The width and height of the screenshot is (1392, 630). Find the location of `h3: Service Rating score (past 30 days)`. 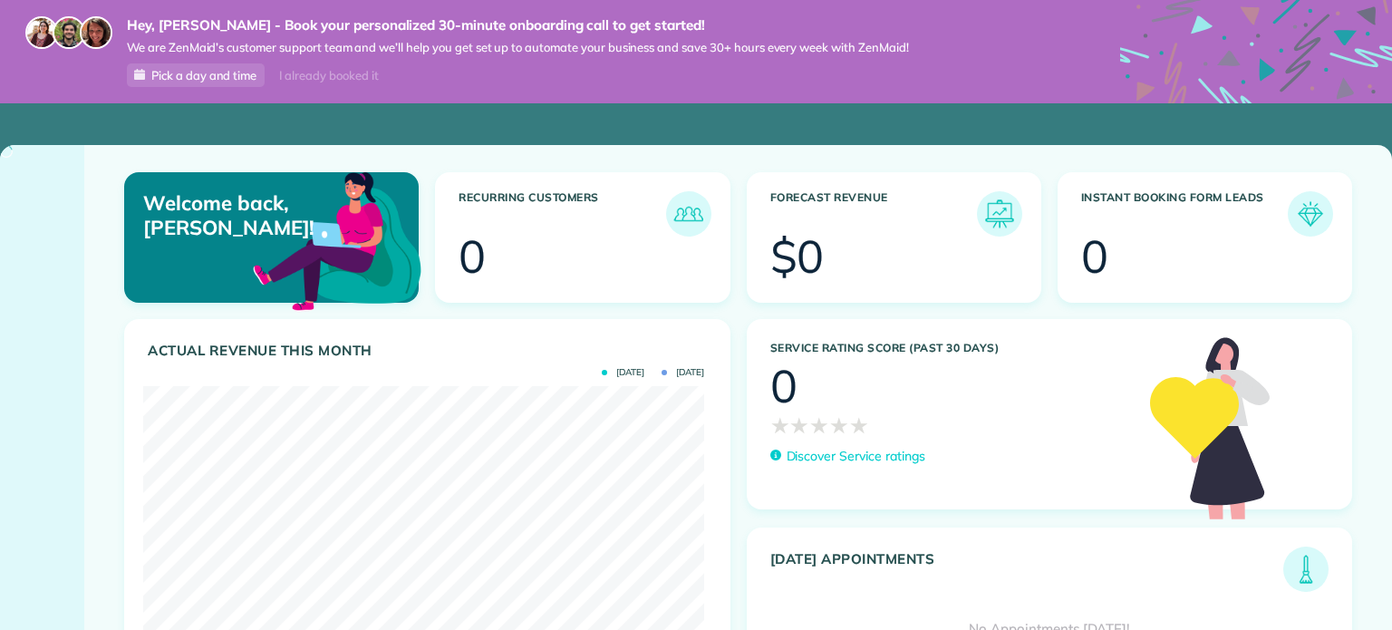

h3: Service Rating score (past 30 days) is located at coordinates (950, 348).